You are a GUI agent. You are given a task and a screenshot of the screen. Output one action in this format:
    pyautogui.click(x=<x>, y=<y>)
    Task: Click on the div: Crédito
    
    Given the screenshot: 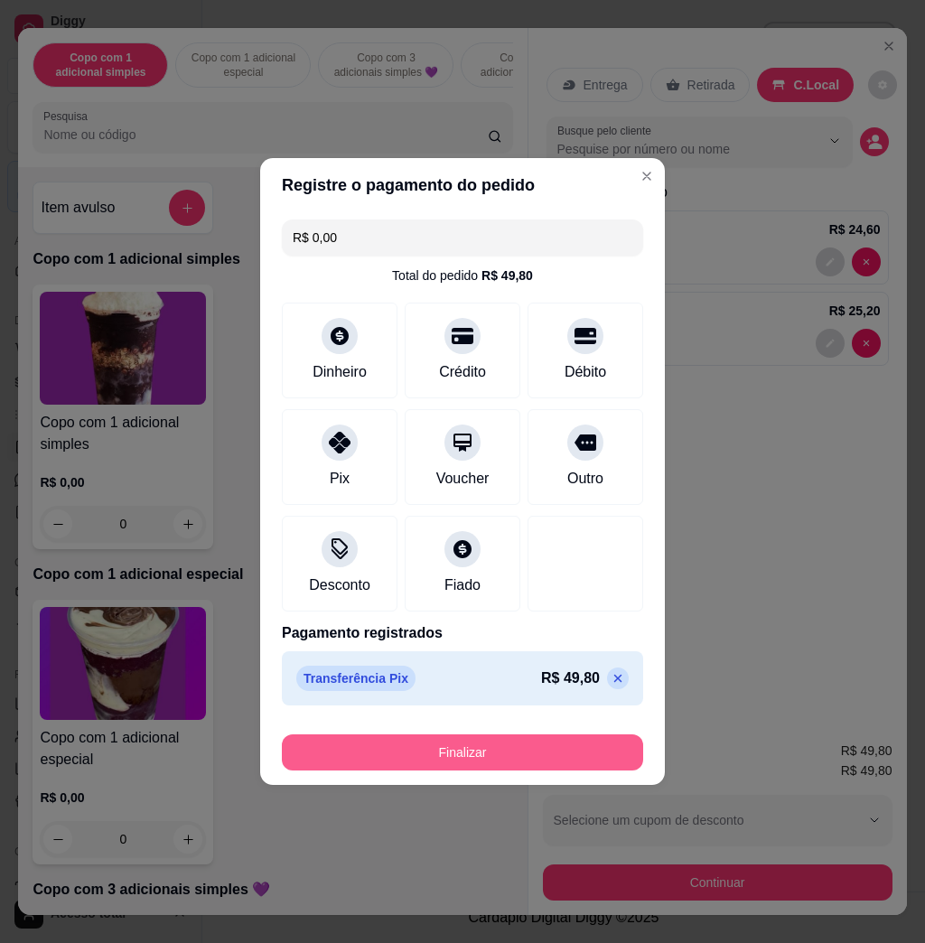 What is the action you would take?
    pyautogui.click(x=462, y=372)
    